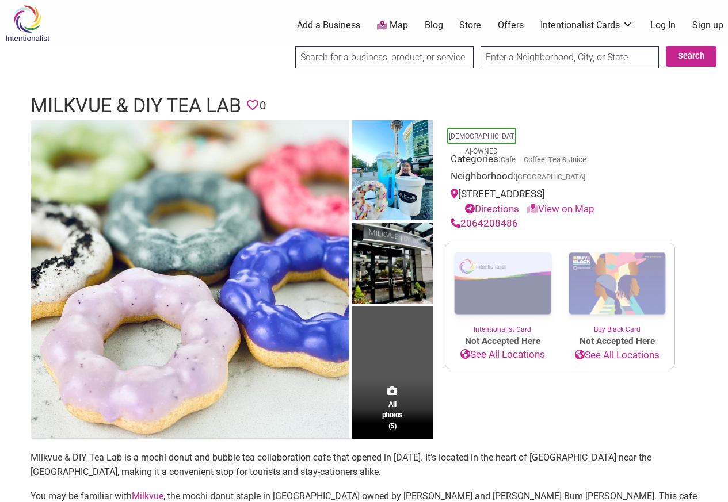  I want to click on img: Buy Black Card, so click(617, 284).